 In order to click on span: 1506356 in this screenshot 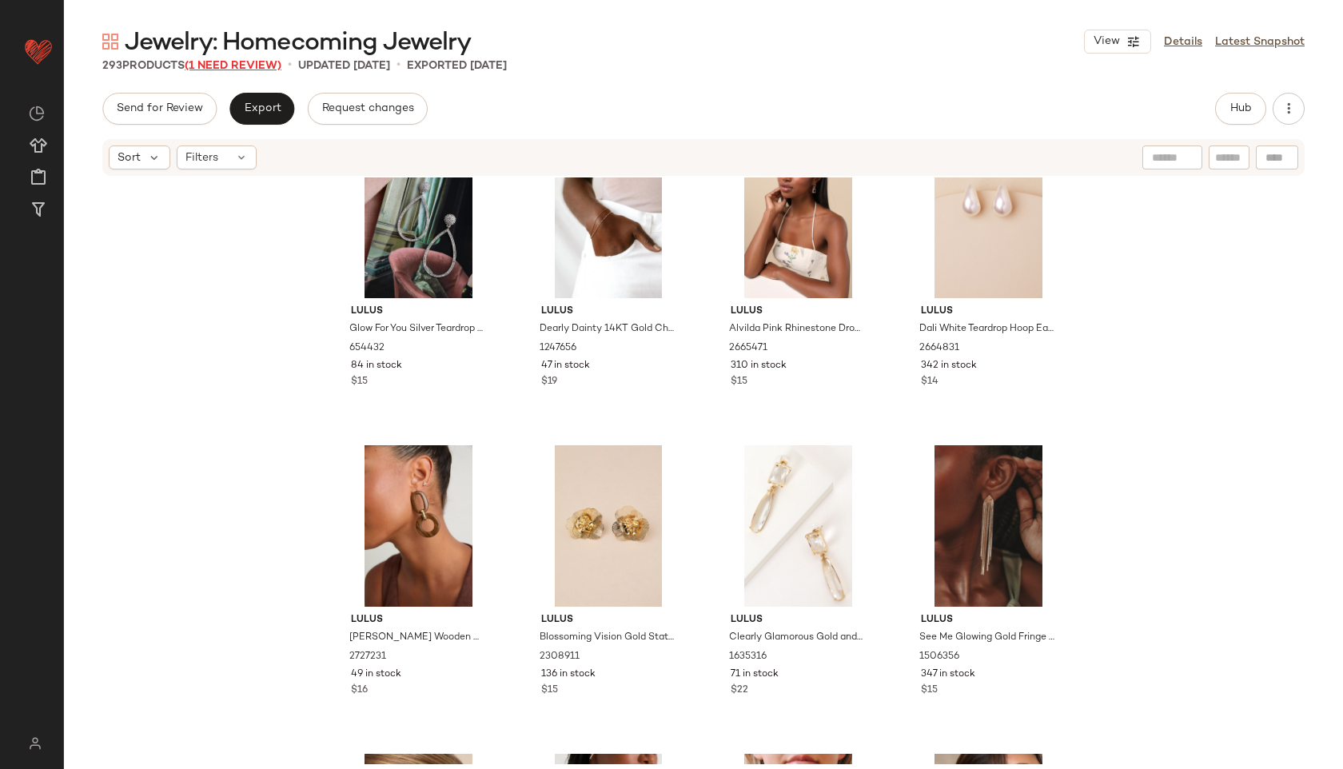, I will do `click(939, 657)`.